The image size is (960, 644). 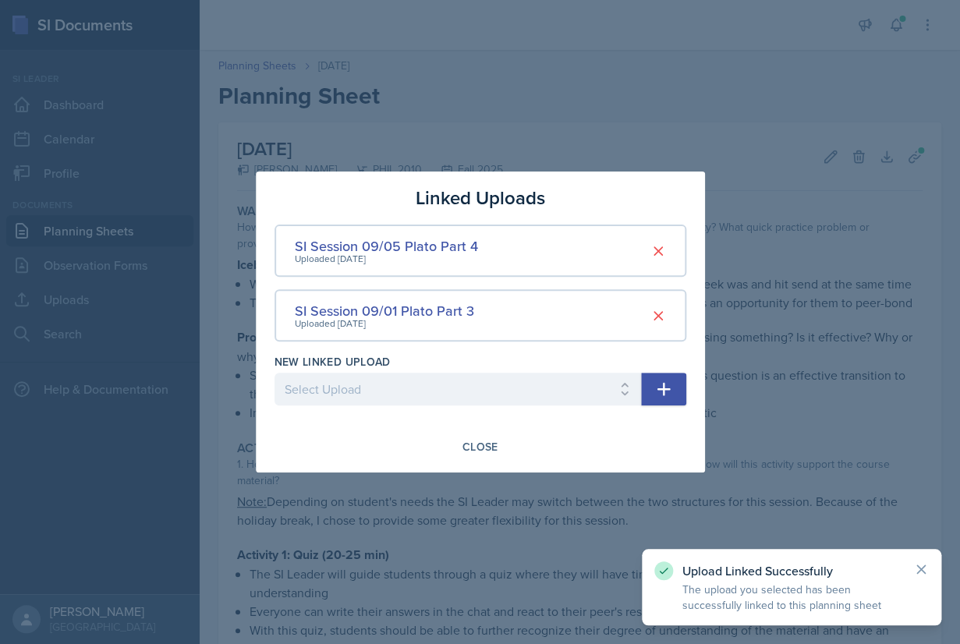 What do you see at coordinates (792, 597) in the screenshot?
I see `p: The upload you selected has been successfully linked to this planning sheet` at bounding box center [792, 597].